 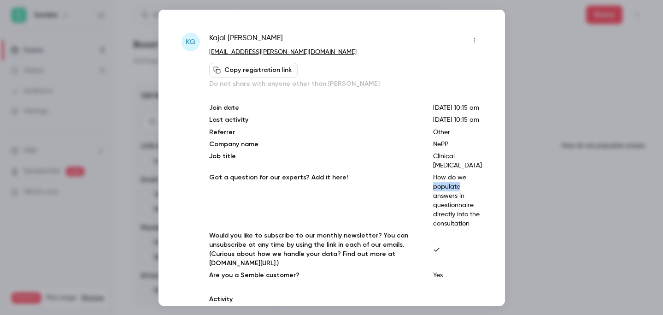 I want to click on p: Yes, so click(x=458, y=275).